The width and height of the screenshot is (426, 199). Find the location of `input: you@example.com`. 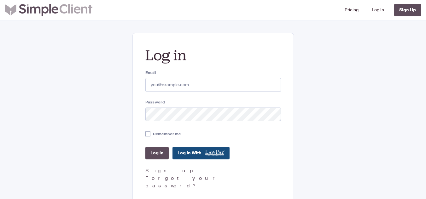

input: you@example.com is located at coordinates (213, 85).